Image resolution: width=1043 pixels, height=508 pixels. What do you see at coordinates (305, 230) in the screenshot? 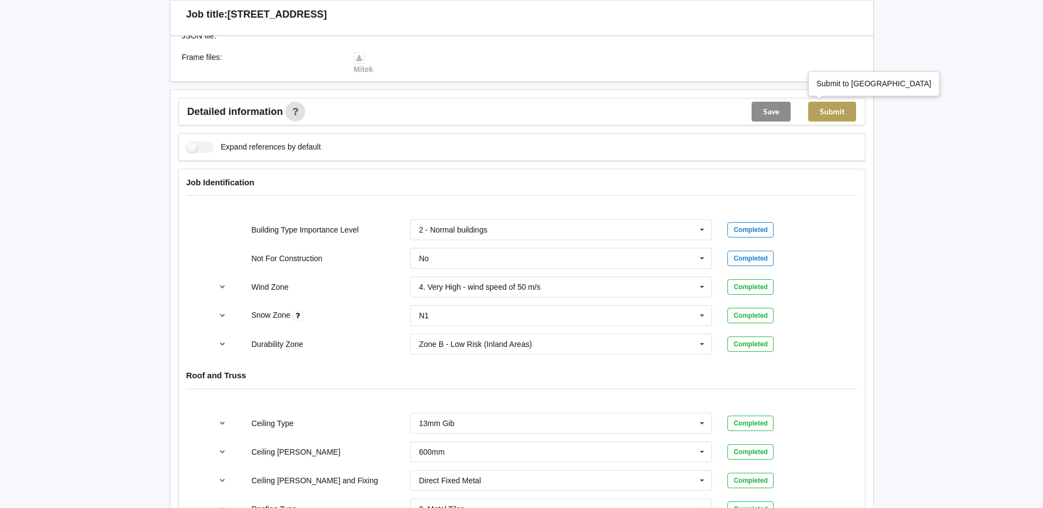
I see `label: Building Type Importance Level` at bounding box center [305, 230].